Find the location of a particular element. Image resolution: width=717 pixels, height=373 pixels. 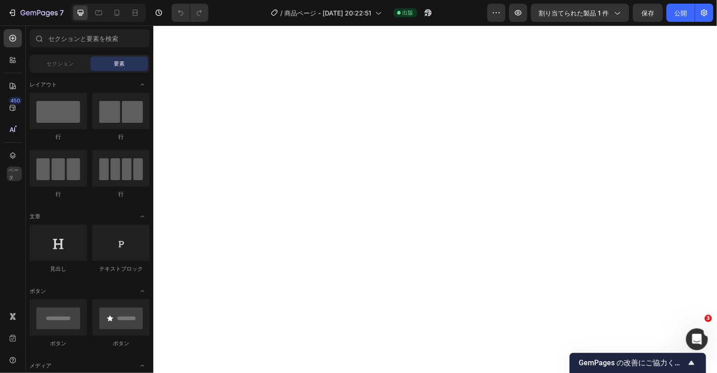

font: 見出し is located at coordinates (58, 268).